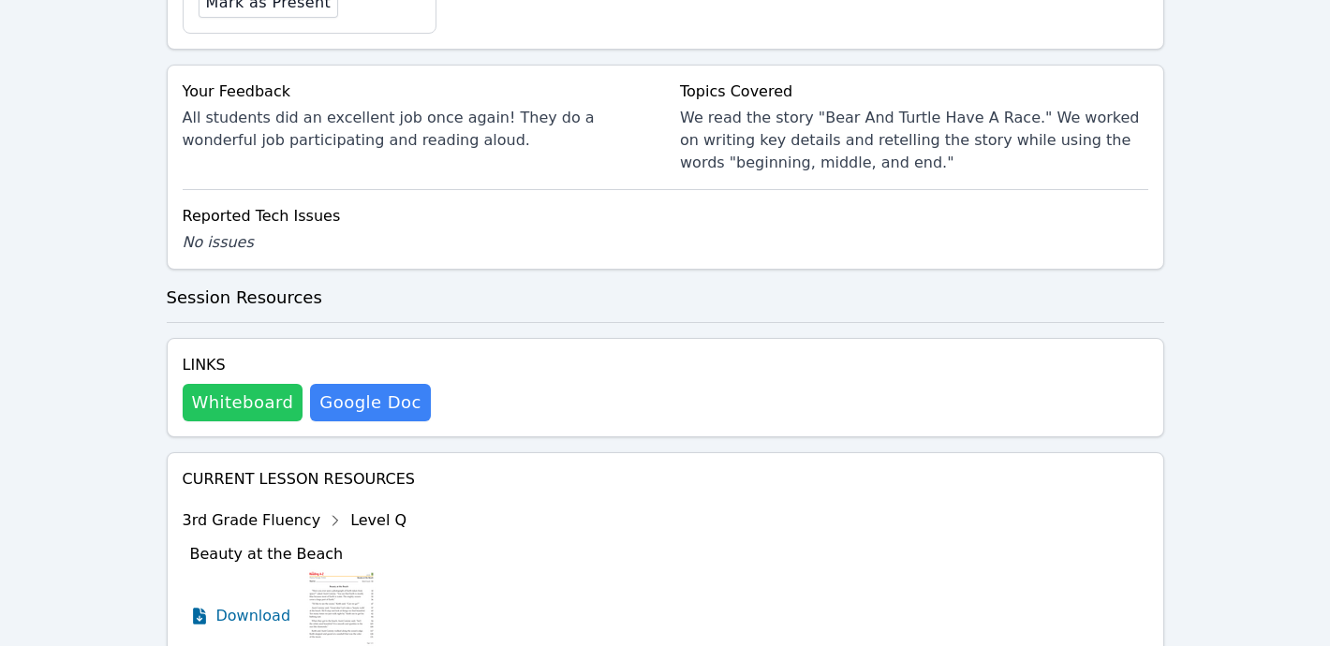 This screenshot has width=1330, height=646. Describe the element at coordinates (243, 403) in the screenshot. I see `button: Whiteboard` at that location.